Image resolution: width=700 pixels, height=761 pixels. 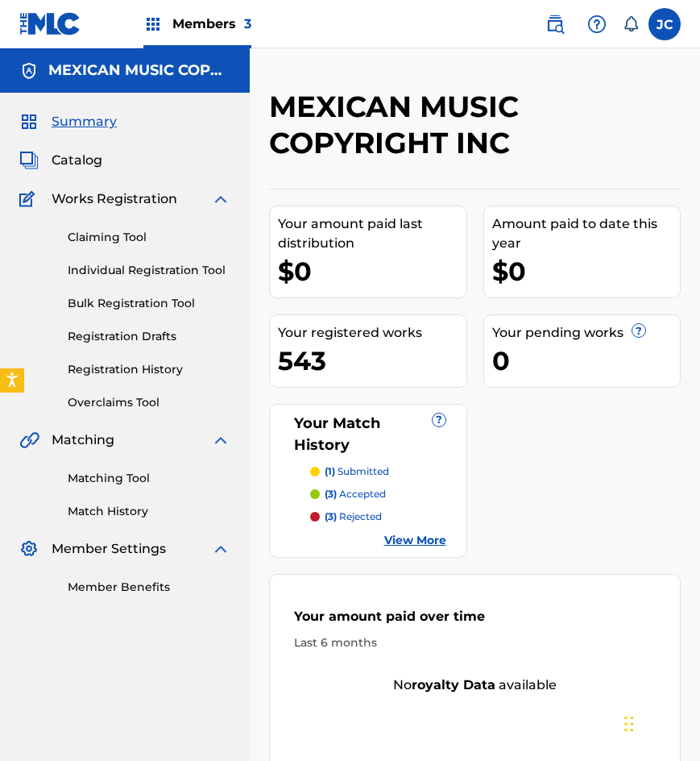 I want to click on div: Last 6 months, so click(x=475, y=642).